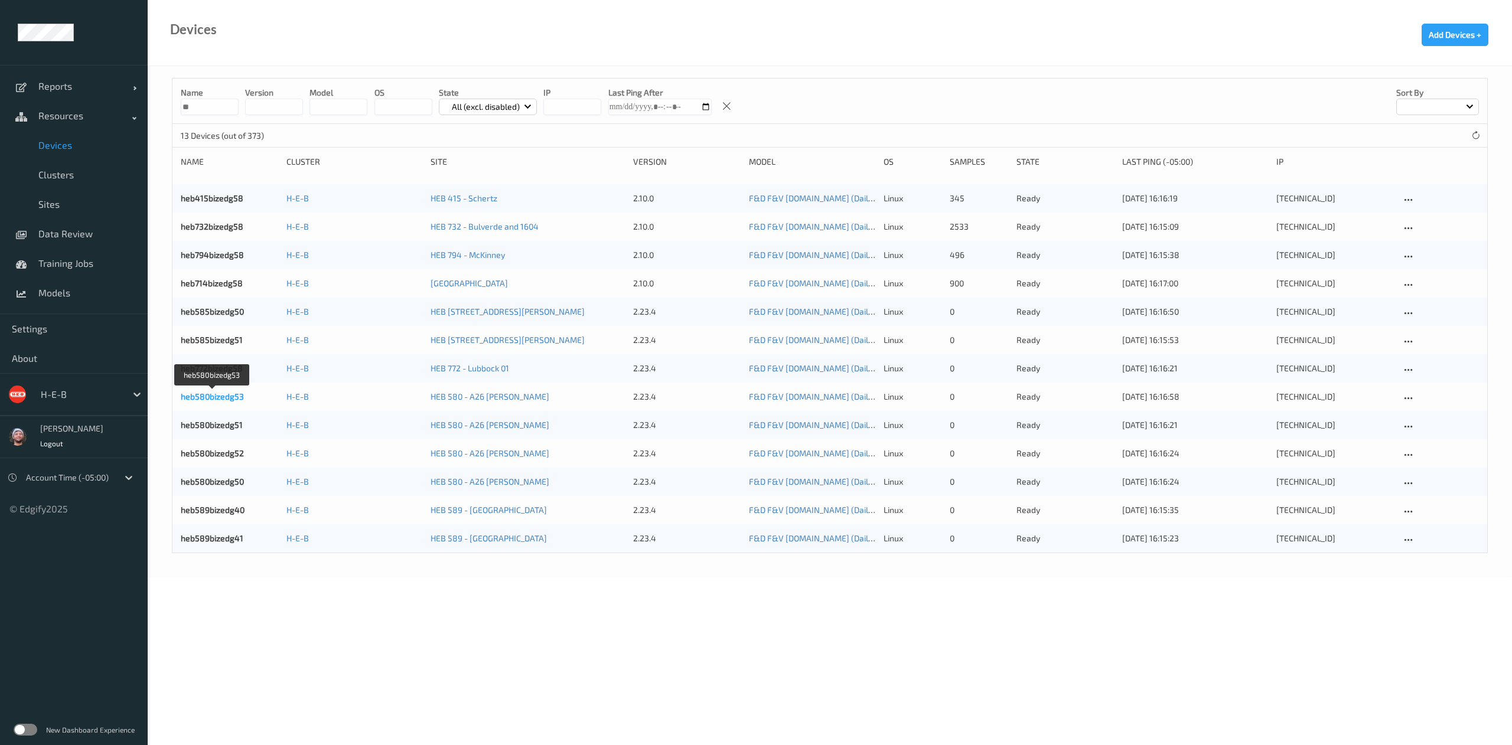 The width and height of the screenshot is (1512, 745). Describe the element at coordinates (979, 162) in the screenshot. I see `div: Samples` at that location.